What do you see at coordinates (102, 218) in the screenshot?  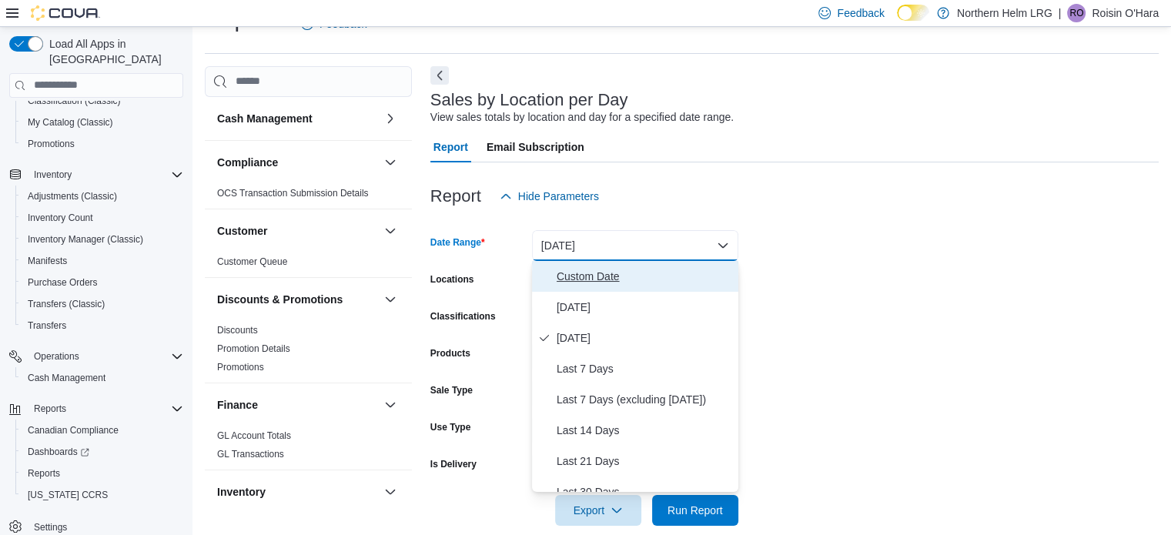 I see `span: Inventory Count` at bounding box center [102, 218].